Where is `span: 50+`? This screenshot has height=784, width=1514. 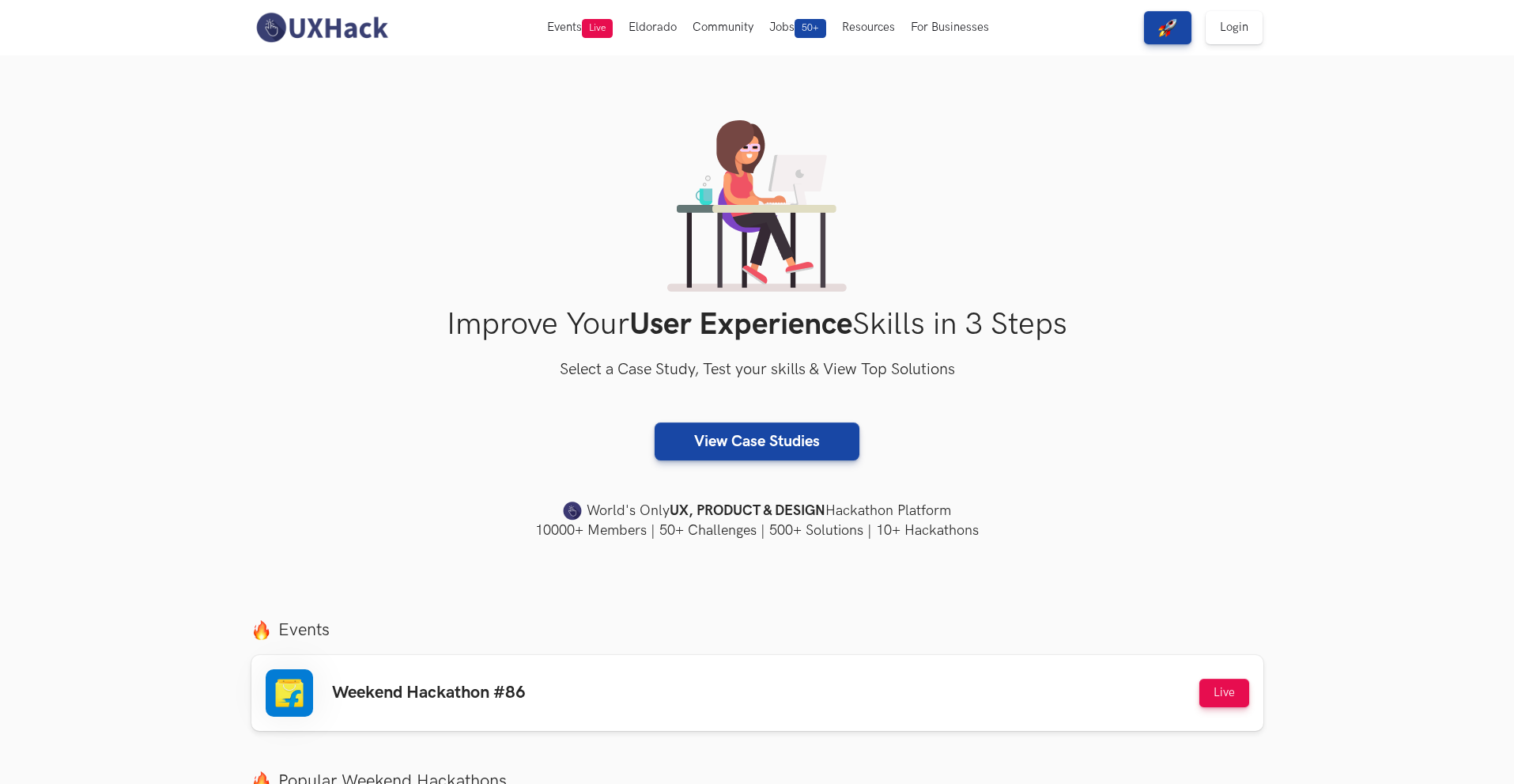
span: 50+ is located at coordinates (810, 28).